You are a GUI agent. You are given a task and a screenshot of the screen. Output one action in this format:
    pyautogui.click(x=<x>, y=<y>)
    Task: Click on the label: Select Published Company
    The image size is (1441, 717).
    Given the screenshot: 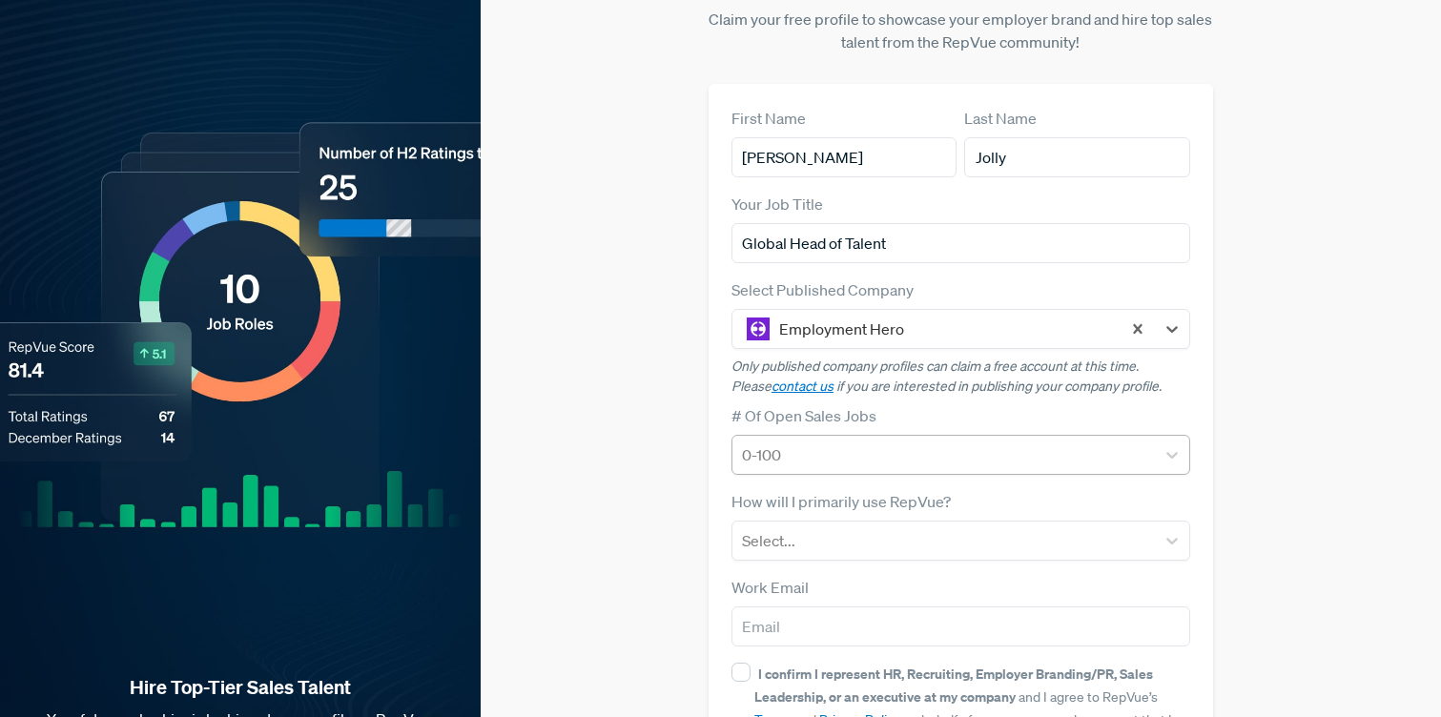 What is the action you would take?
    pyautogui.click(x=822, y=290)
    